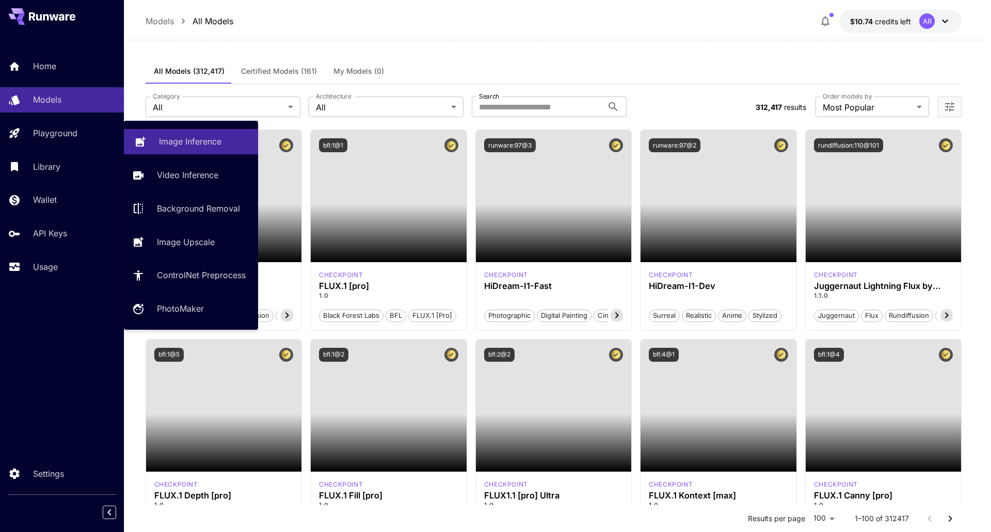 This screenshot has width=991, height=532. Describe the element at coordinates (333, 355) in the screenshot. I see `button: bfl:1@2` at that location.